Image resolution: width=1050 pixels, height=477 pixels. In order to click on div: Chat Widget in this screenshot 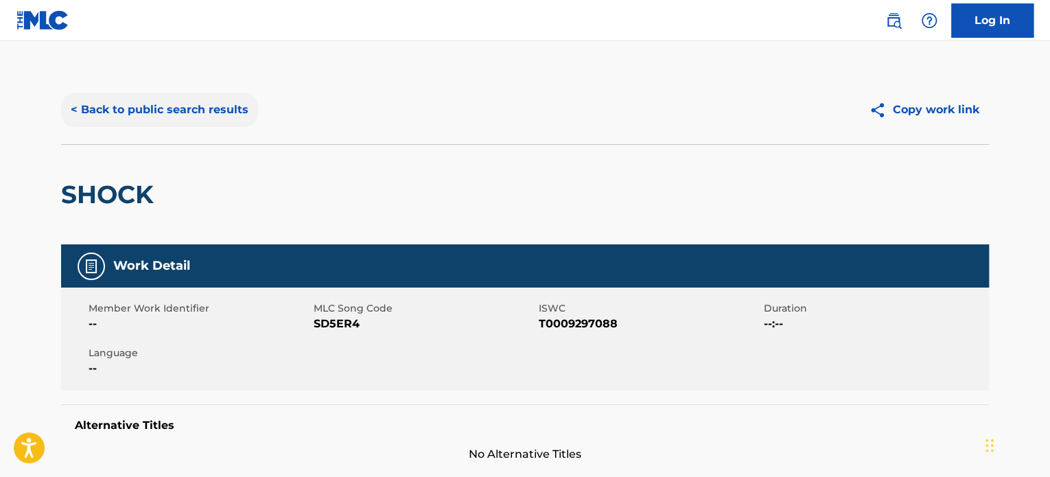, I will do `click(1015, 444)`.